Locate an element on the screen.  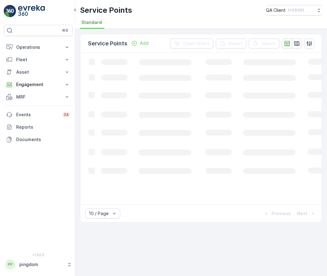
button: Operations is located at coordinates (38, 47).